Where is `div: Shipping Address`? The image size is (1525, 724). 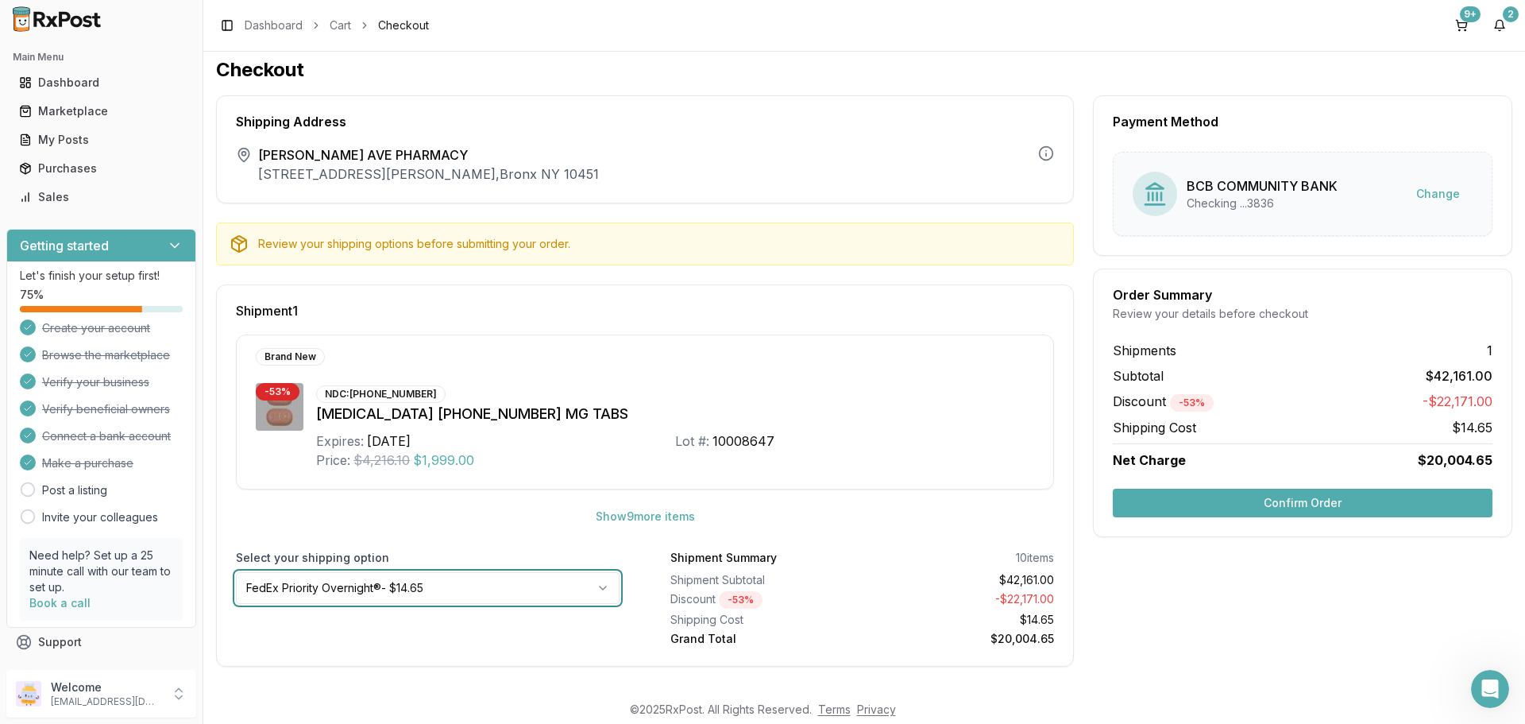 div: Shipping Address is located at coordinates (645, 122).